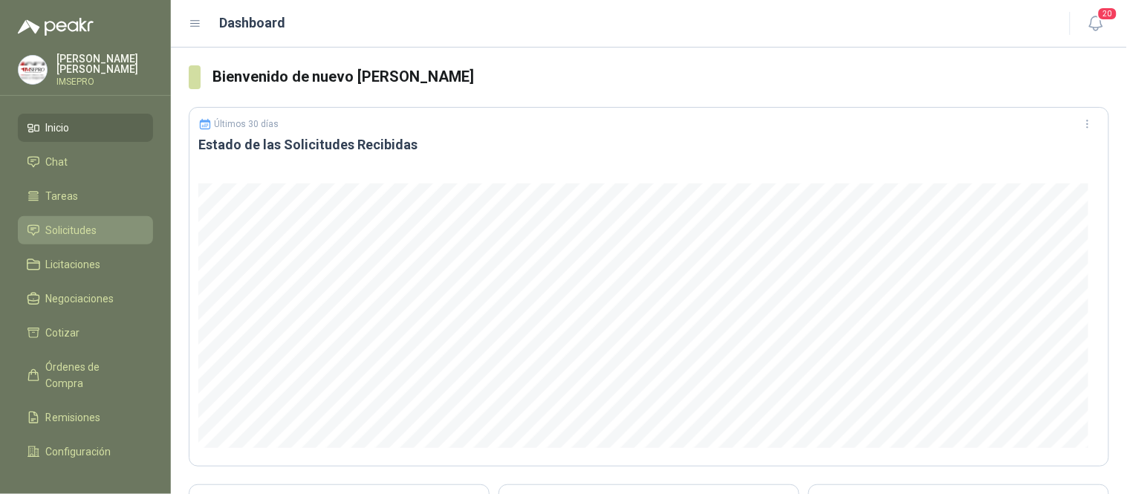 The width and height of the screenshot is (1127, 494). What do you see at coordinates (56, 27) in the screenshot?
I see `img: Logo peakr` at bounding box center [56, 27].